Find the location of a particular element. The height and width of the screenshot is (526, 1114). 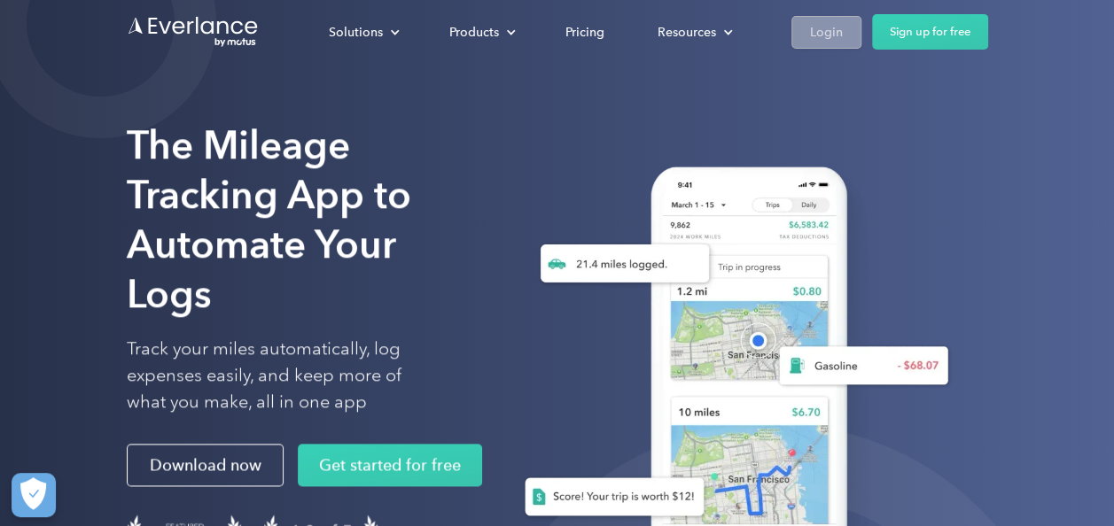

a: Pricing is located at coordinates (585, 32).